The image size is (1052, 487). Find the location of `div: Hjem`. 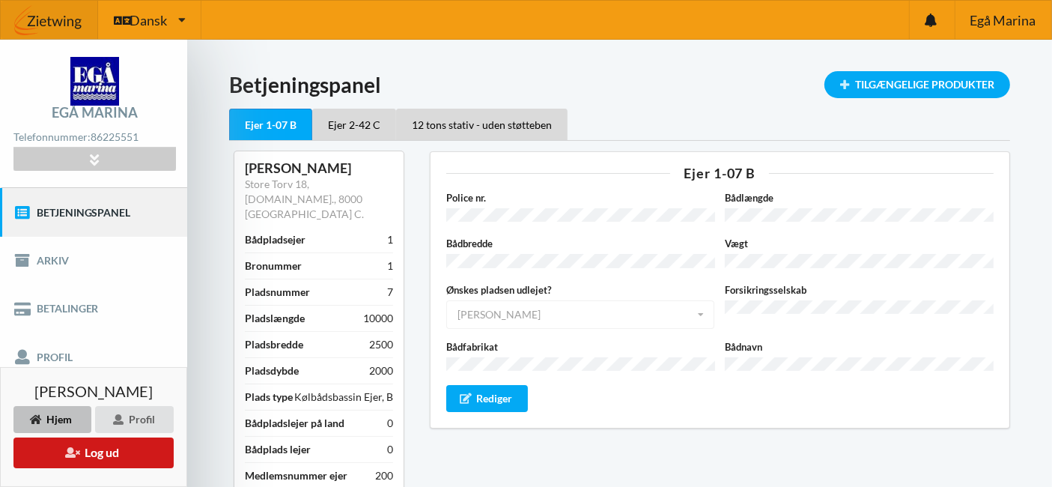

div: Hjem is located at coordinates (52, 419).